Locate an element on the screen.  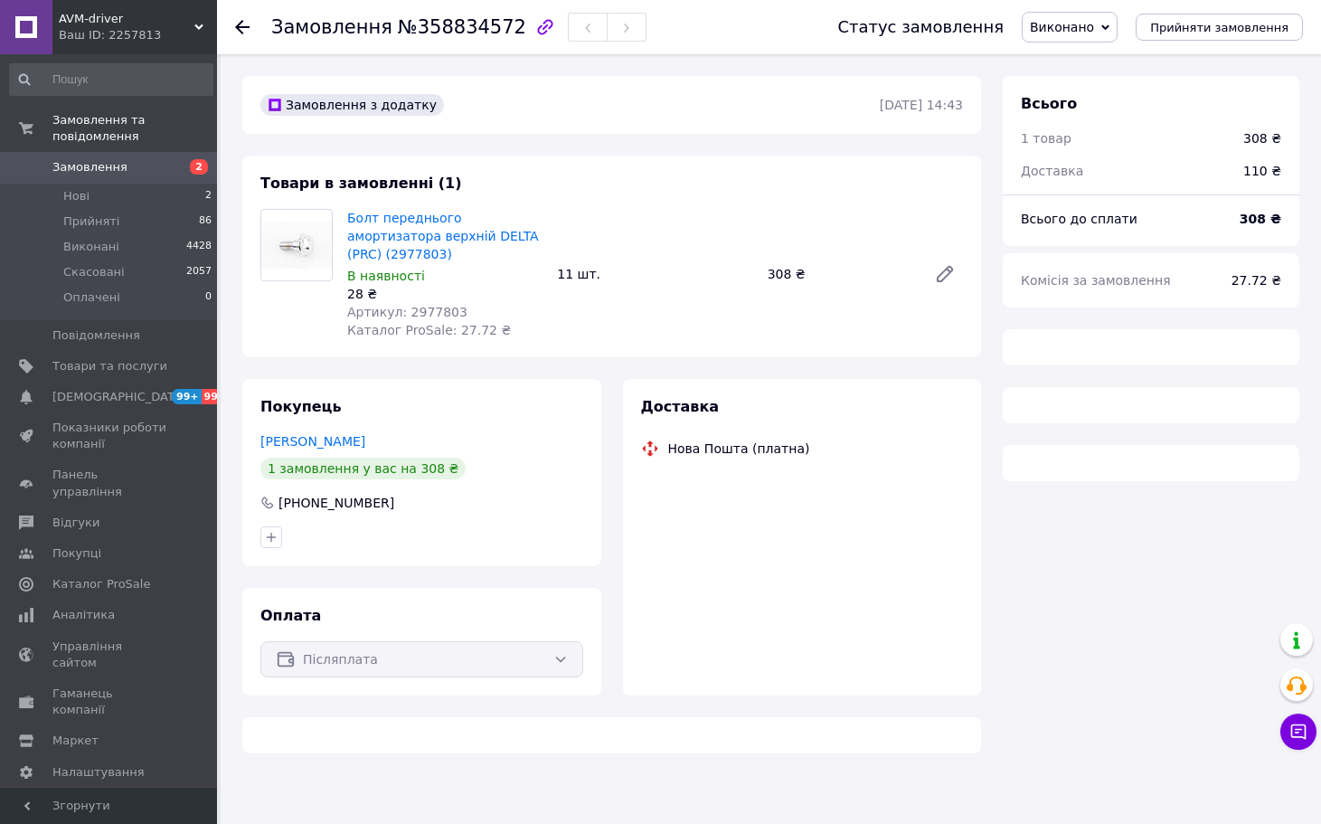
span: Товари та послуги is located at coordinates (109, 366).